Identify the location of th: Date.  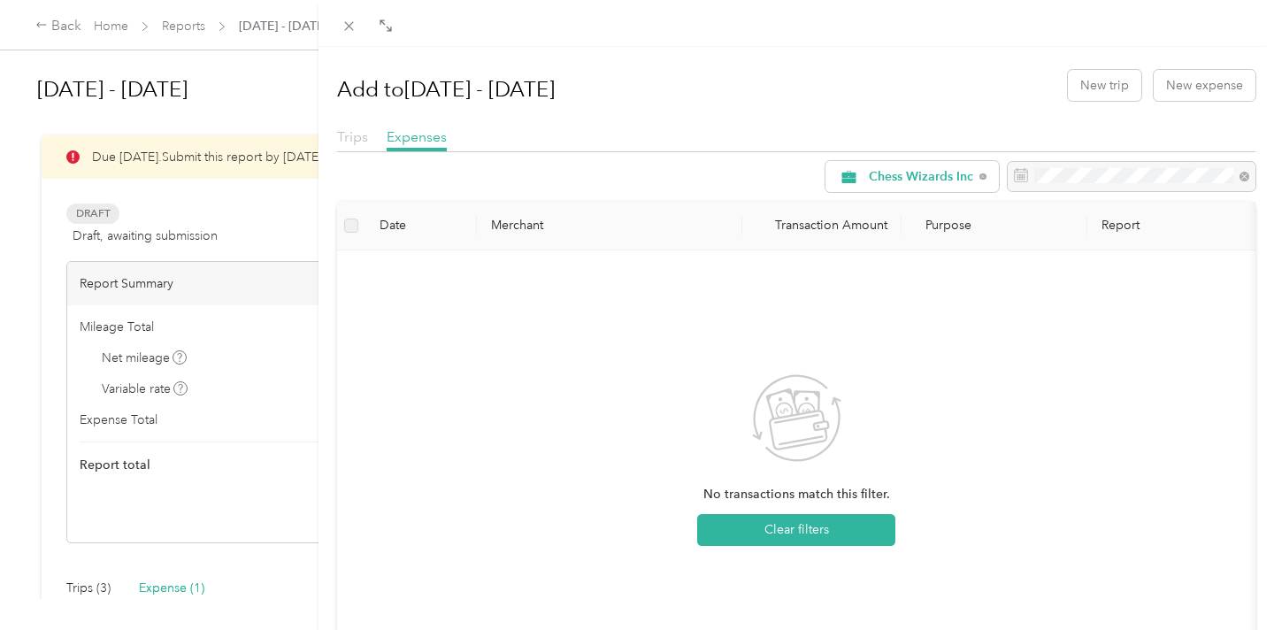
(421, 226).